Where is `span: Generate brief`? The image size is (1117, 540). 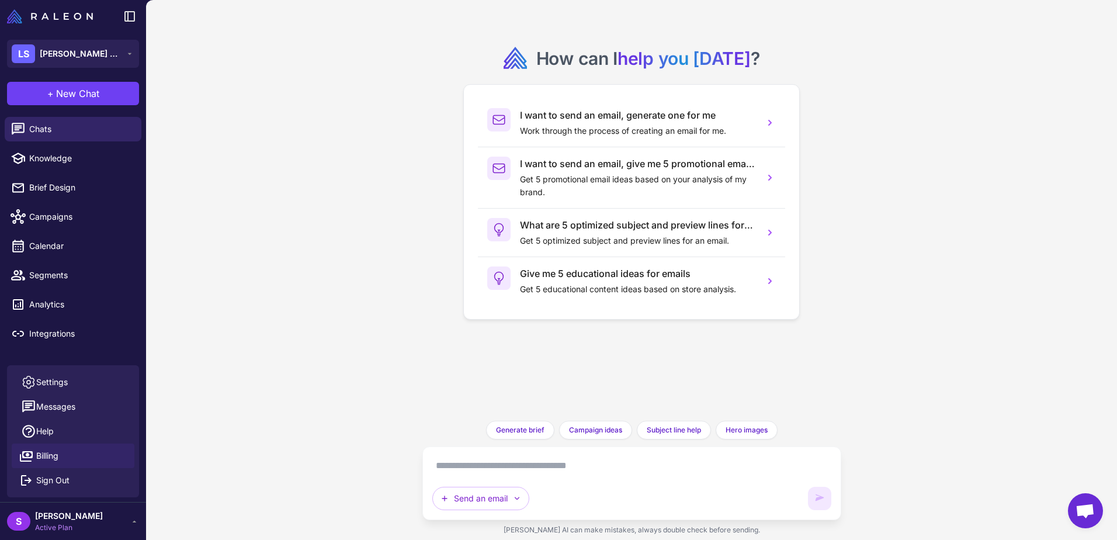
span: Generate brief is located at coordinates (520, 430).